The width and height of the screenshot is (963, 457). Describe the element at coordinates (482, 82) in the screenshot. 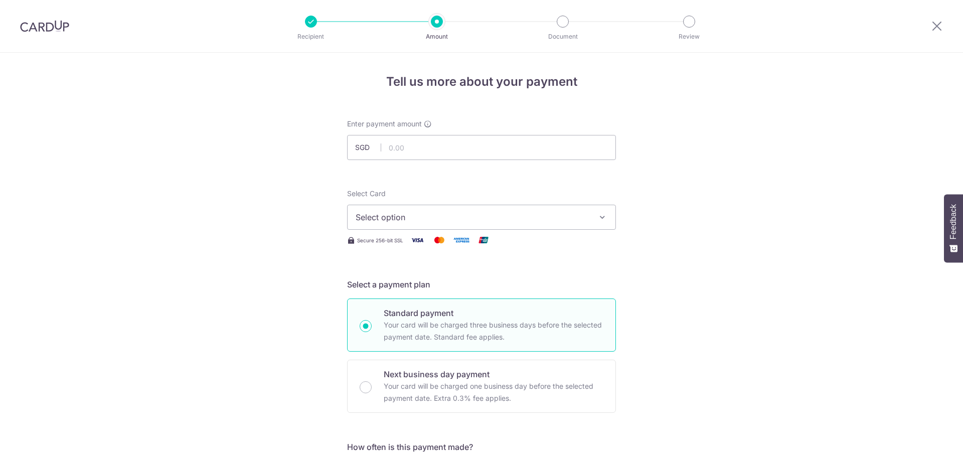

I see `h4: Tell us more about your payment` at that location.